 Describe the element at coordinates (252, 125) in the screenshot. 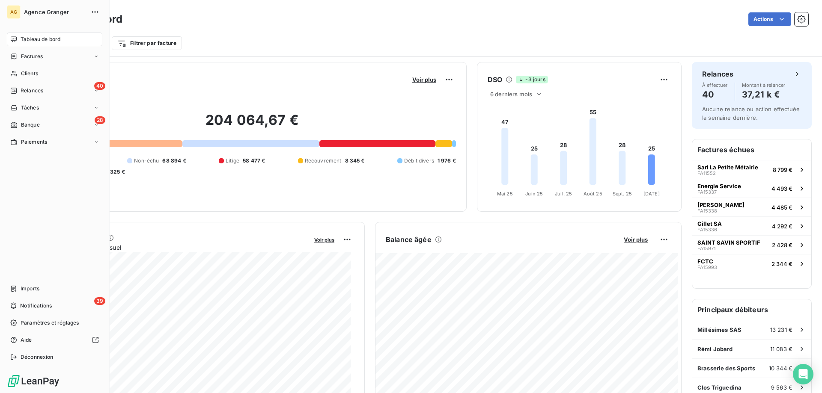

I see `h2: 204 064,67 €` at that location.